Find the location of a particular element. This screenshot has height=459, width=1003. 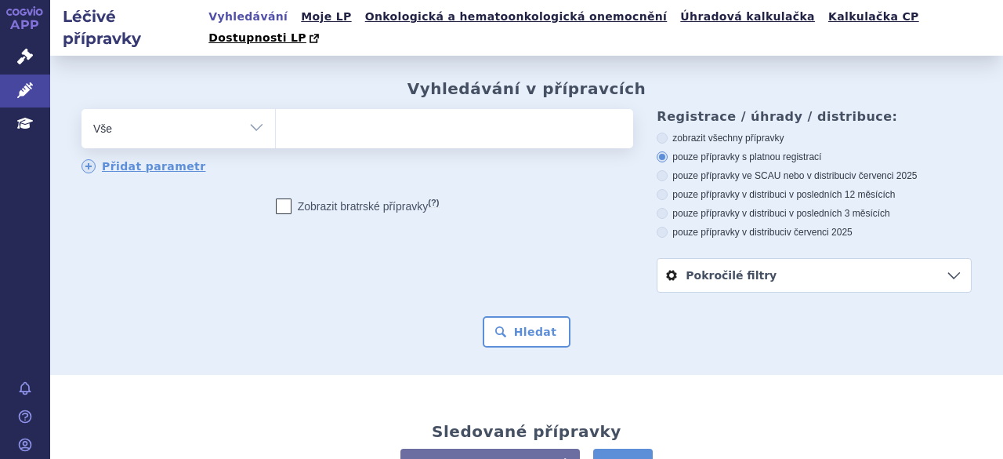

button: Hledat is located at coordinates (527, 332).